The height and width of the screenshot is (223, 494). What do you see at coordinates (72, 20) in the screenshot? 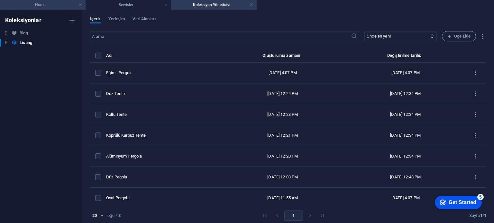
I see `i: Yeni koleksiyon oluştur` at bounding box center [72, 20].